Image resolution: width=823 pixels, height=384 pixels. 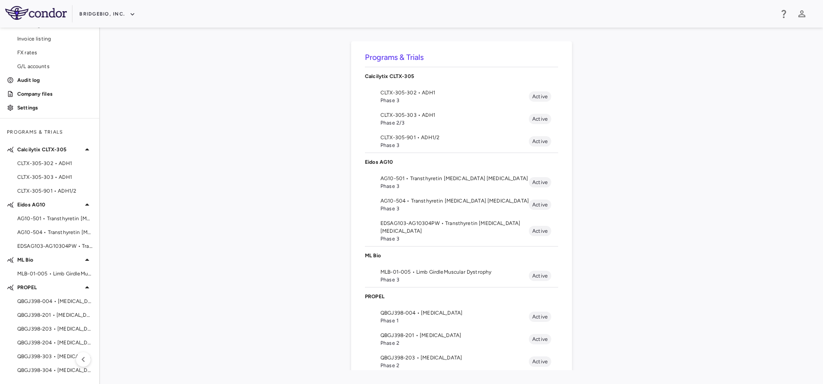 I want to click on span: Phase 2/3, so click(x=455, y=123).